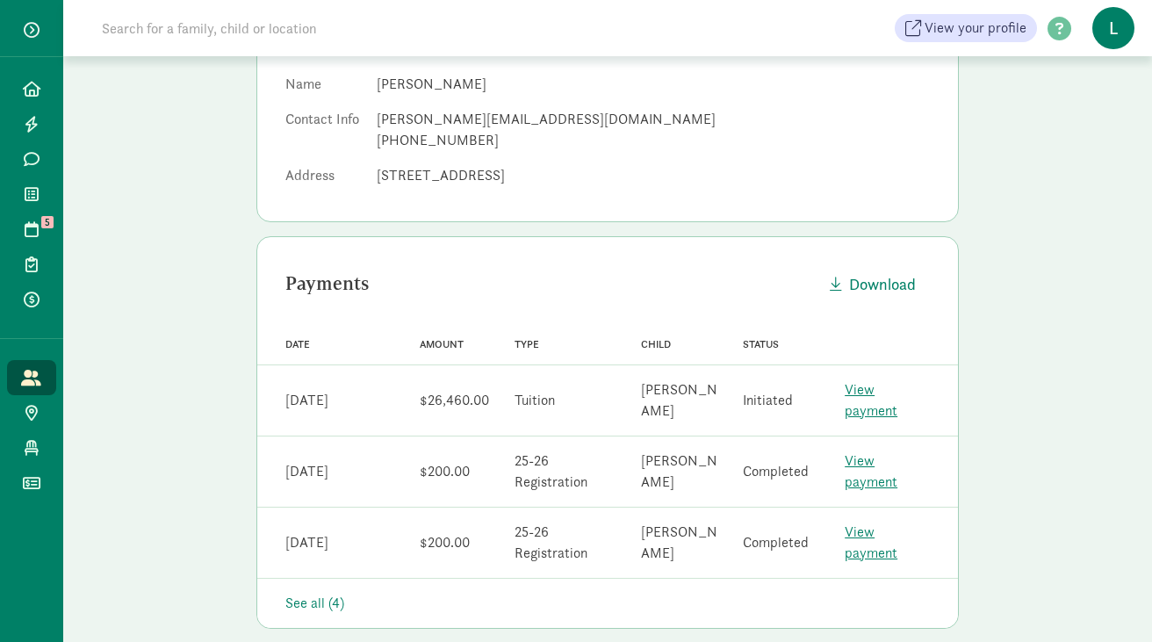 The width and height of the screenshot is (1152, 642). Describe the element at coordinates (768, 400) in the screenshot. I see `div: Initiated` at that location.